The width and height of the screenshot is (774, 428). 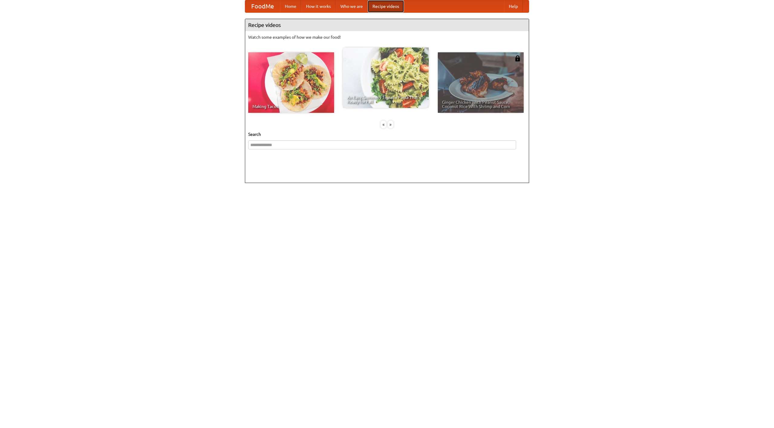 What do you see at coordinates (291, 106) in the screenshot?
I see `span: Making Tacos` at bounding box center [291, 106].